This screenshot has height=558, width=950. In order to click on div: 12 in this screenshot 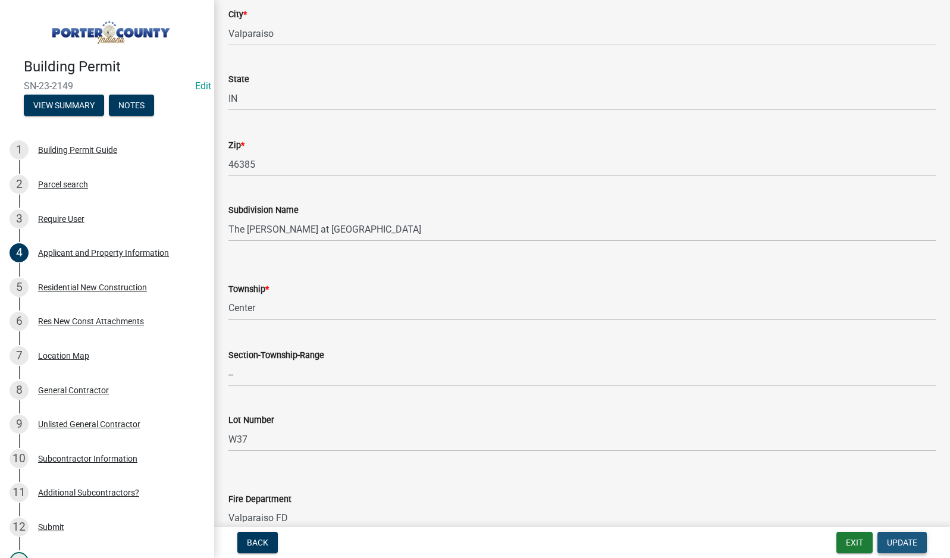, I will do `click(19, 527)`.